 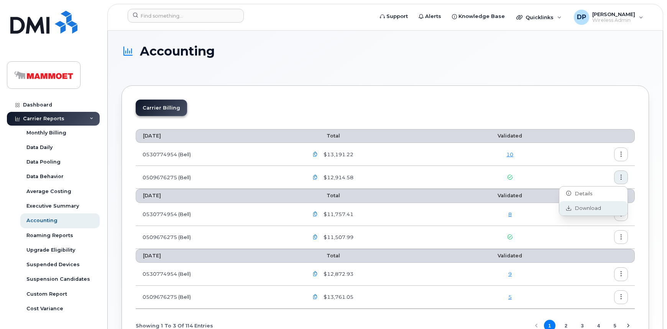 I want to click on span: $11,507.99, so click(x=338, y=237).